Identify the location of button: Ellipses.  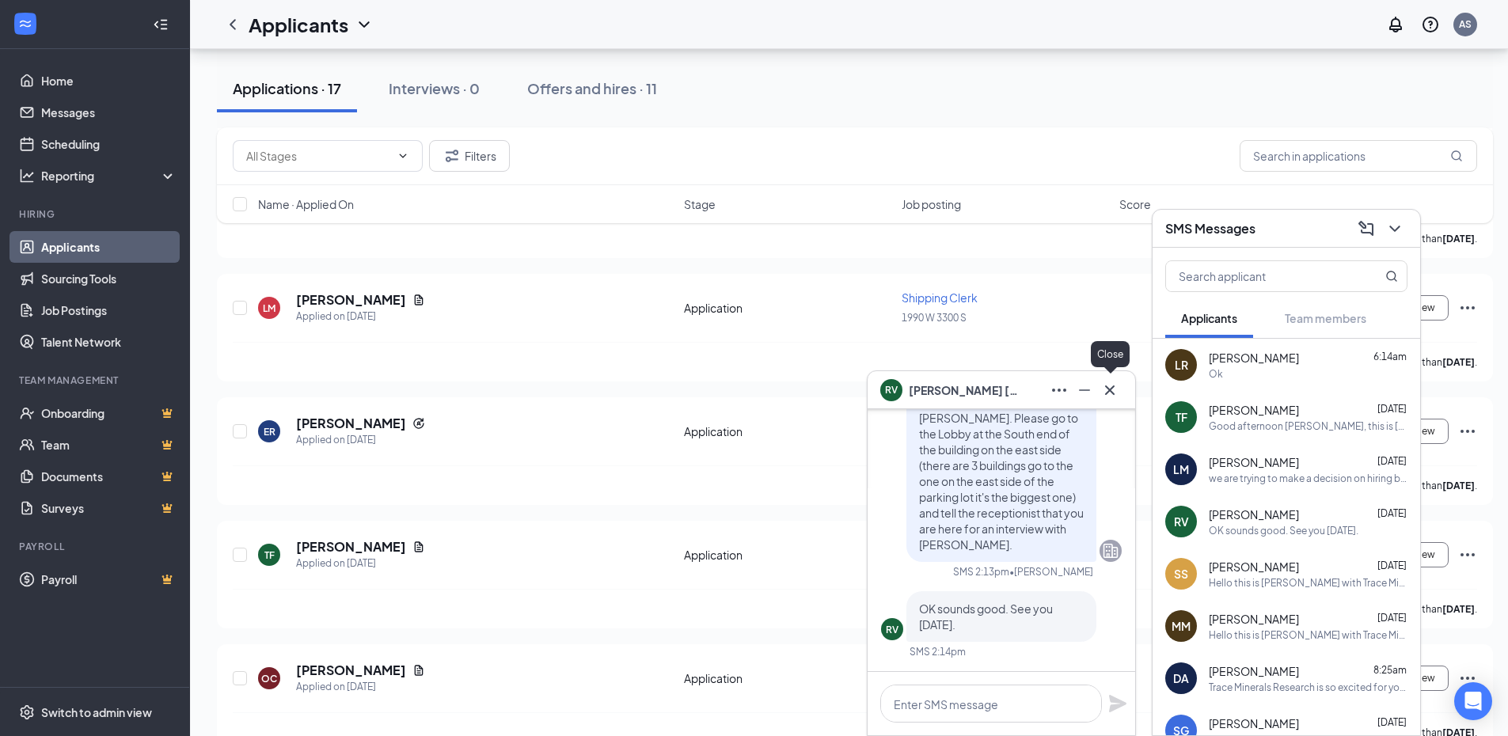
(1059, 390).